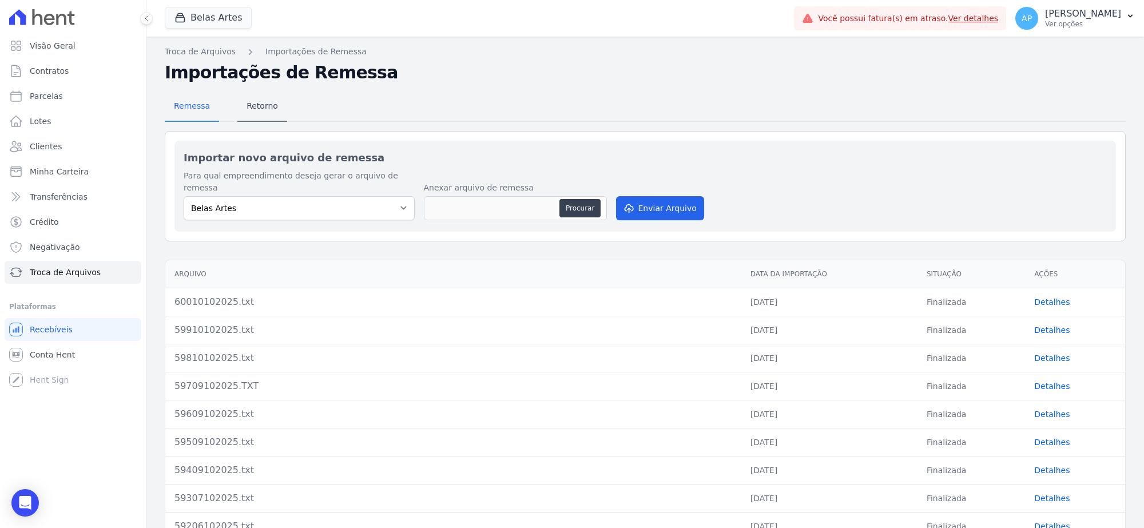 This screenshot has width=1144, height=528. Describe the element at coordinates (971, 274) in the screenshot. I see `th: Situação` at that location.